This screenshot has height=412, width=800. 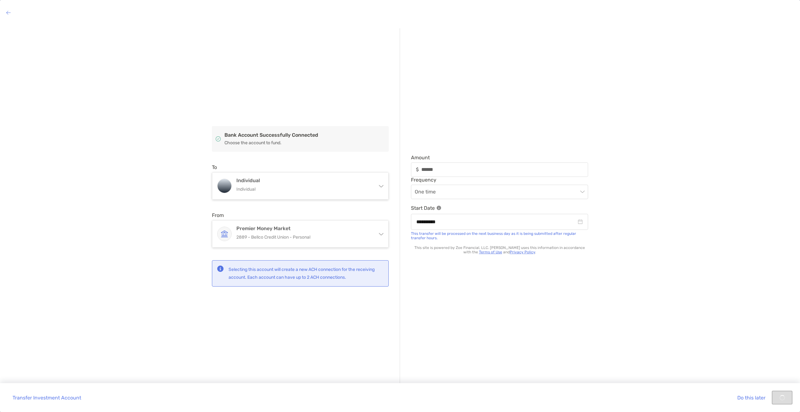 What do you see at coordinates (490, 252) in the screenshot?
I see `a: Terms of Use` at bounding box center [490, 252].